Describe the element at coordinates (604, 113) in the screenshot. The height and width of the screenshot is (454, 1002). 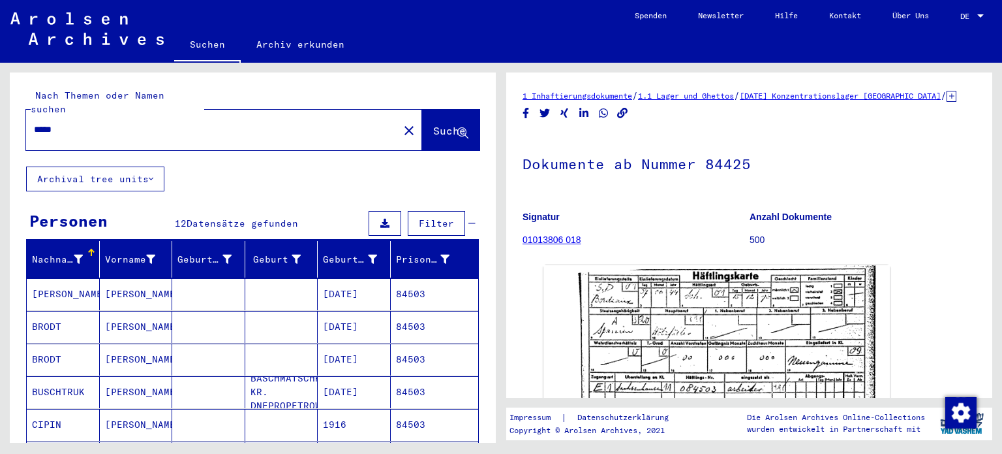
I see `button: Share on WhatsApp` at that location.